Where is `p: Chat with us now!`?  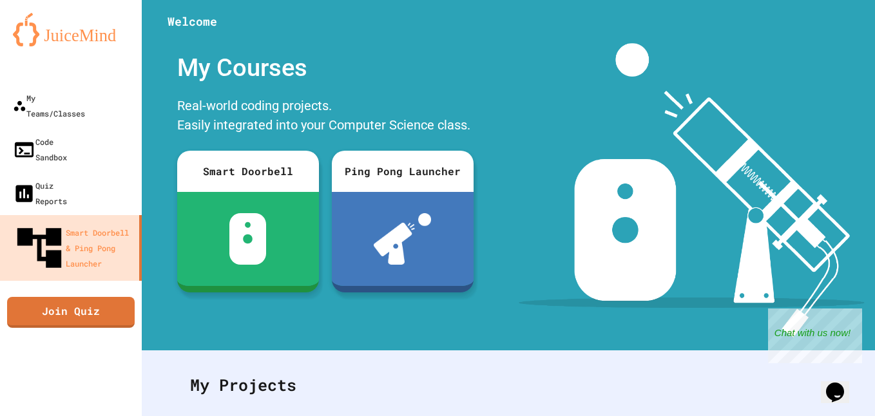
p: Chat with us now! is located at coordinates (44, 24).